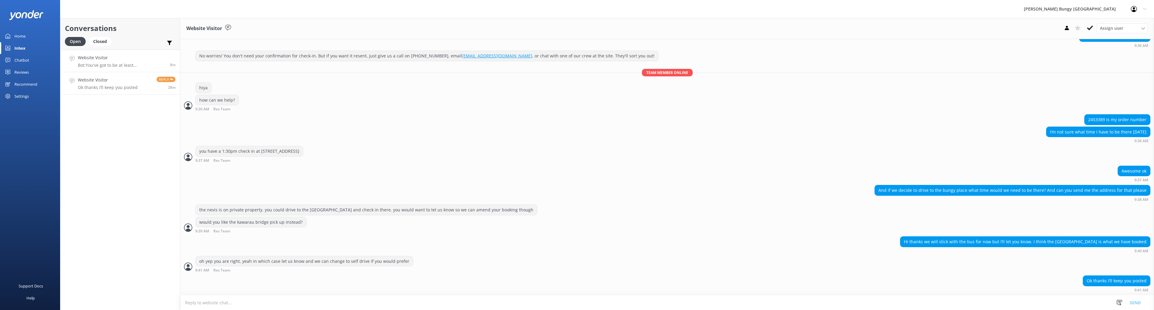  I want to click on div: Ok thanks I’ll keep you posted, so click(1117, 281).